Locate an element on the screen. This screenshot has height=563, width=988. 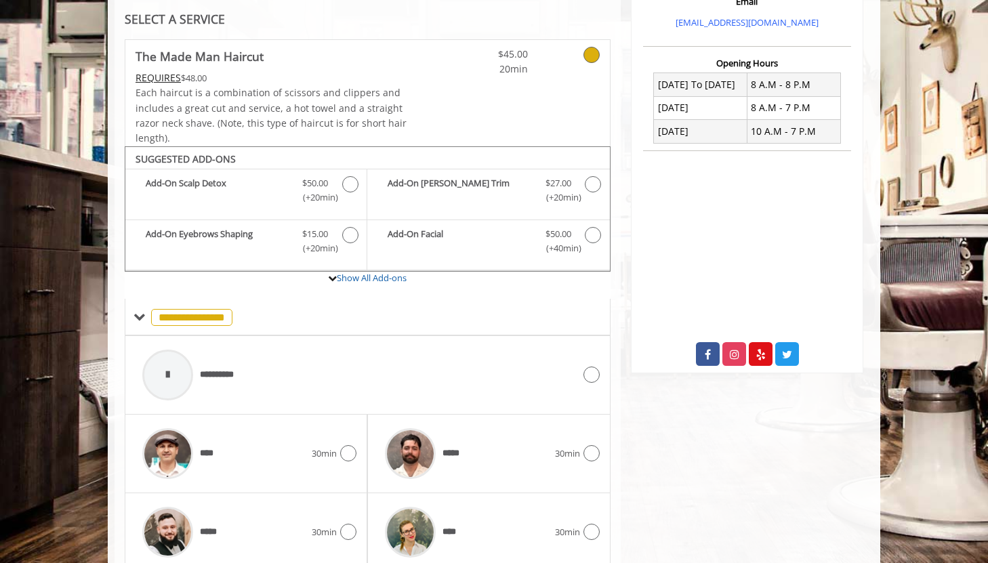
label: Add-On Facial is located at coordinates (488, 243).